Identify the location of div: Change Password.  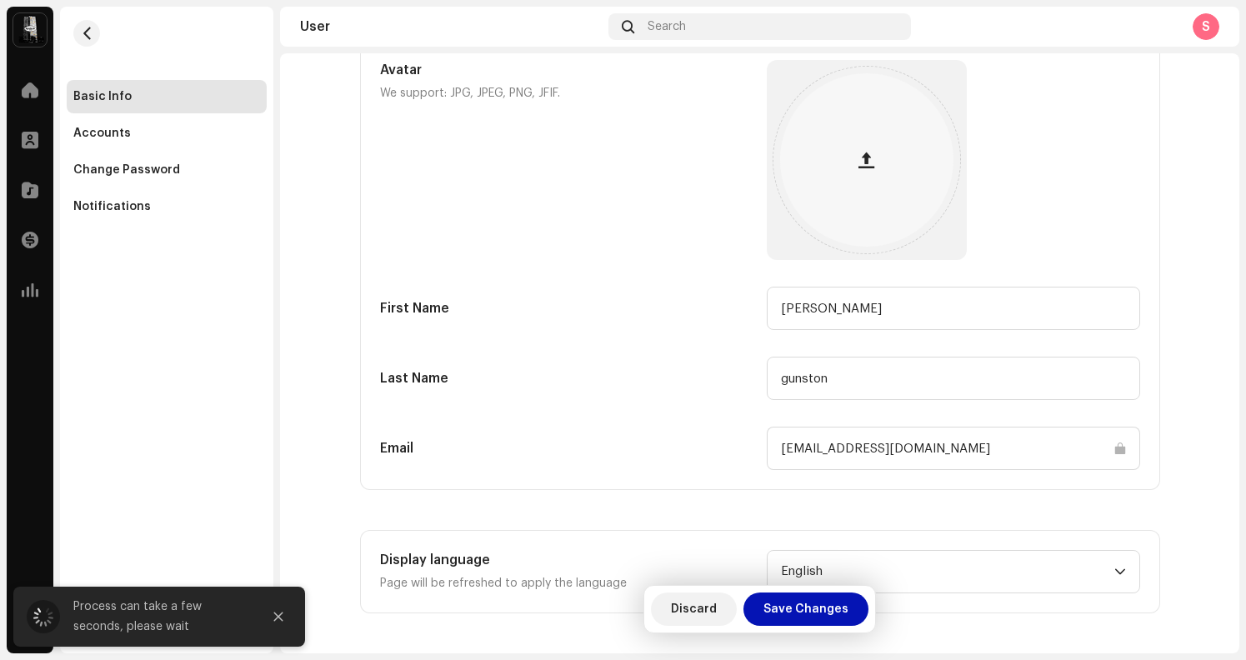
(127, 170).